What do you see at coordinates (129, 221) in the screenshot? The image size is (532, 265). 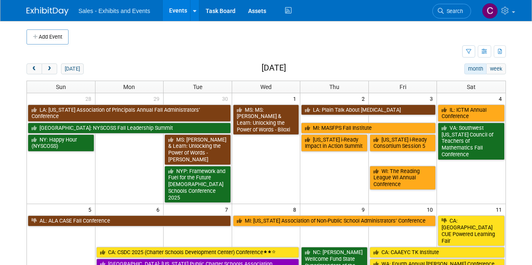 I see `a: AL: ALA CASE Fall Conference` at bounding box center [129, 221].